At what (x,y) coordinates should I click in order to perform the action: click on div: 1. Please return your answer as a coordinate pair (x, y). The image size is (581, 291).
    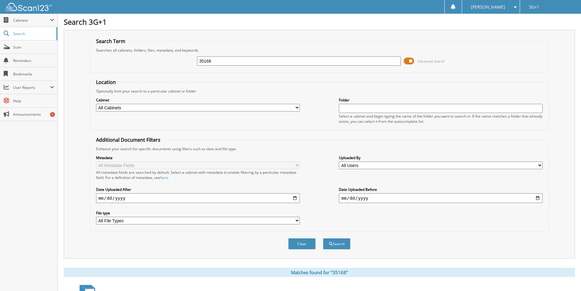
    Looking at the image, I should click on (52, 114).